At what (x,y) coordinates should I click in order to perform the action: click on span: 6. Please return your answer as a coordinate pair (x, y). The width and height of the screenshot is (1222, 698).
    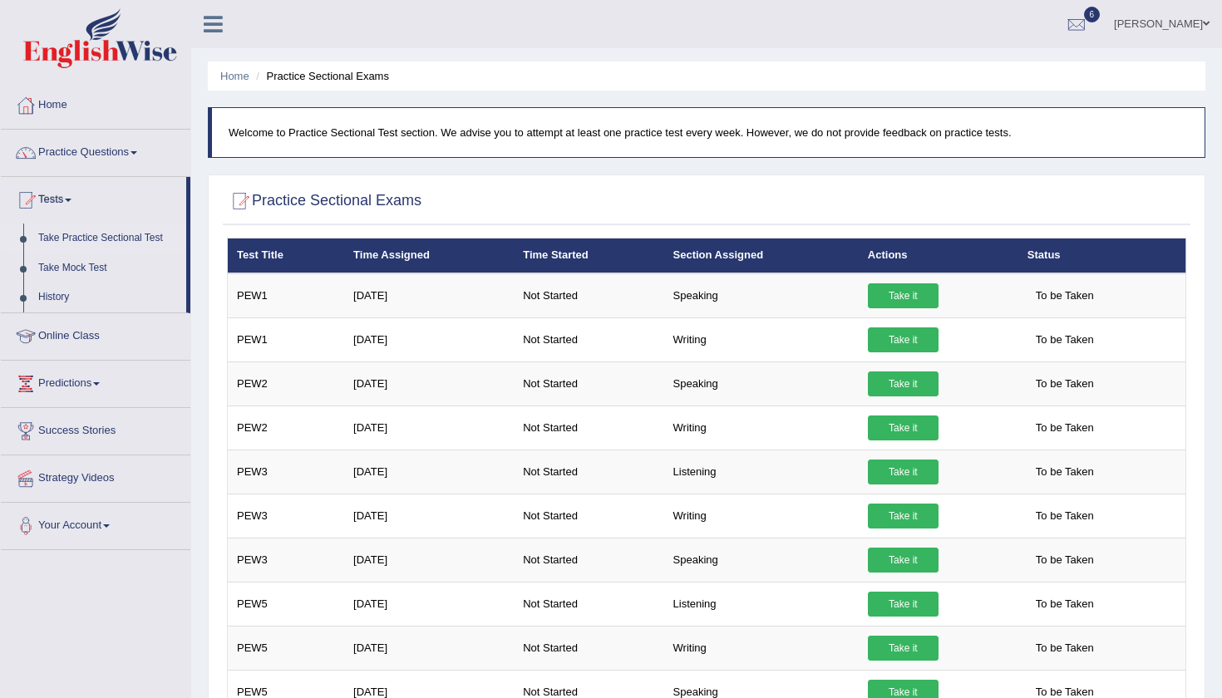
    Looking at the image, I should click on (1092, 14).